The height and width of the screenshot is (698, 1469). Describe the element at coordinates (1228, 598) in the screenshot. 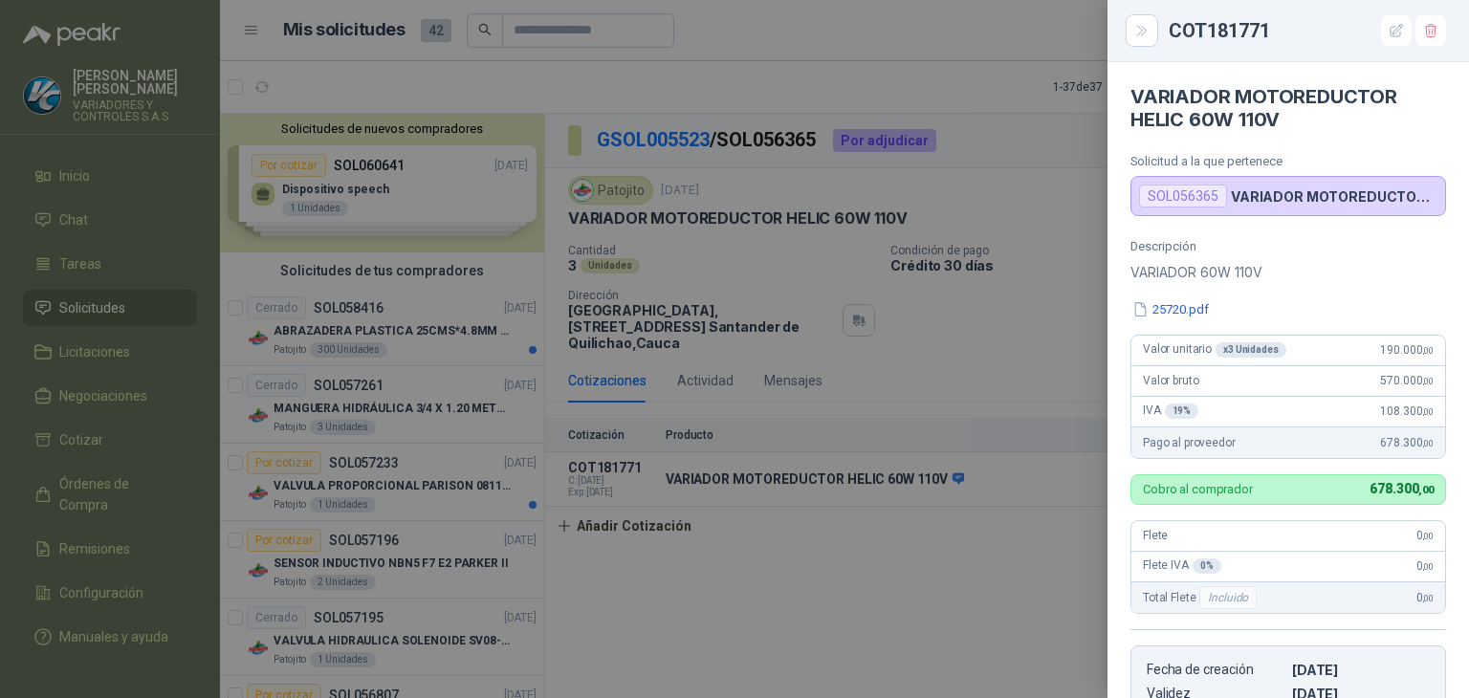

I see `div: Incluido` at that location.